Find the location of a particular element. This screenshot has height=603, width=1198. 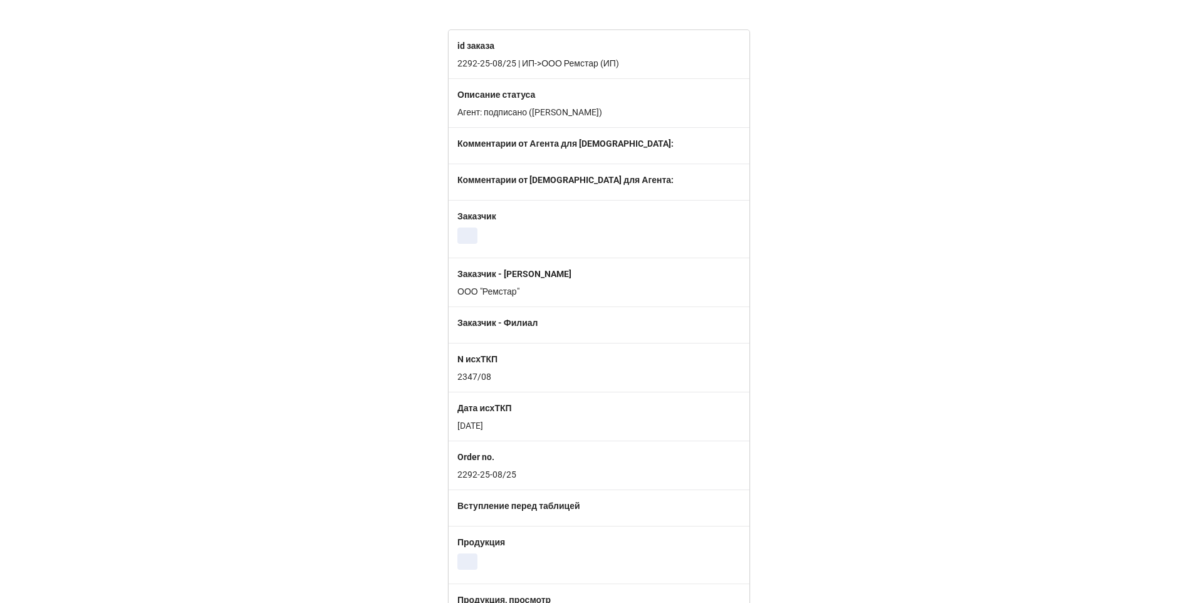

b: Продукция is located at coordinates (481, 542).